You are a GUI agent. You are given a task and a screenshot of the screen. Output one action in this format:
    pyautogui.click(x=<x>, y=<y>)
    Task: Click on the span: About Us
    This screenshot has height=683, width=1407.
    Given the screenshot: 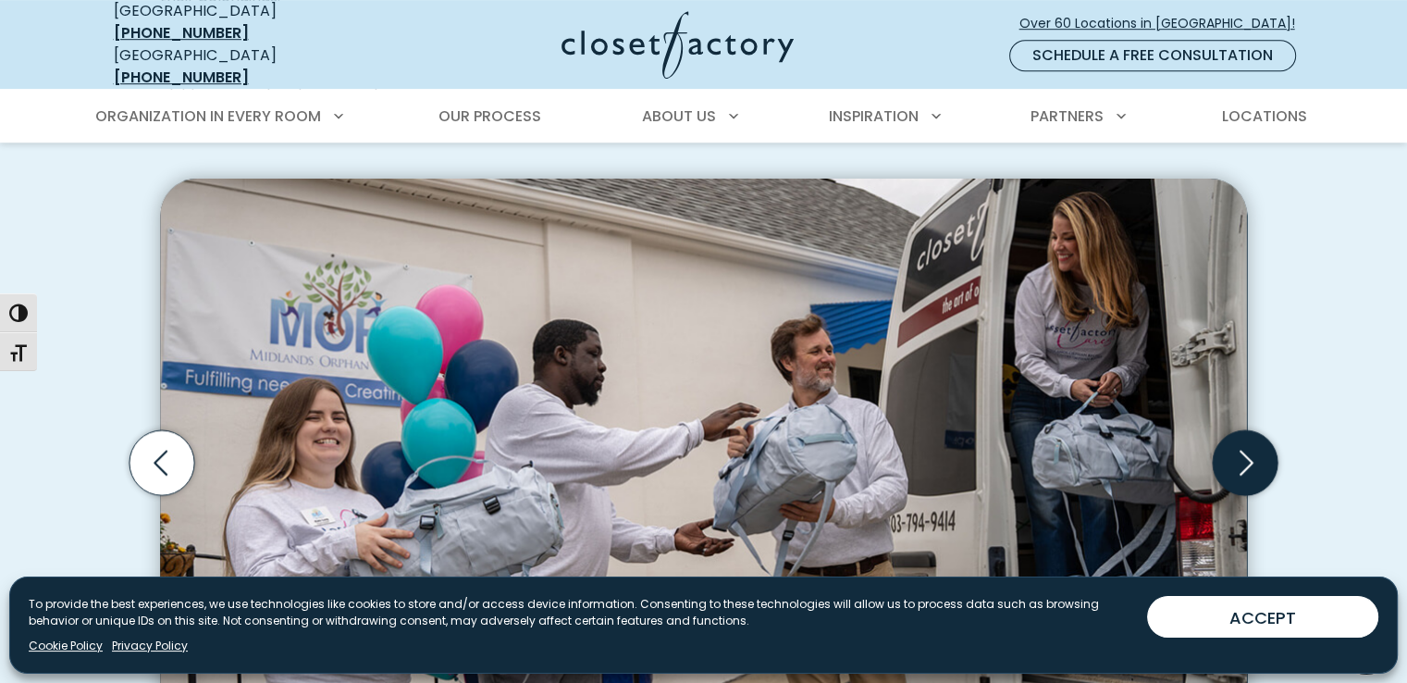 What is the action you would take?
    pyautogui.click(x=679, y=116)
    